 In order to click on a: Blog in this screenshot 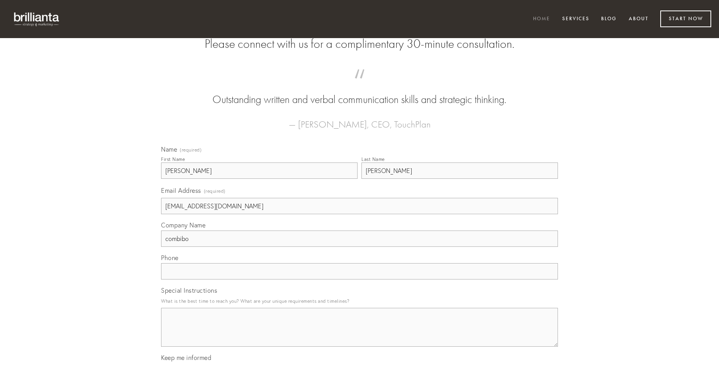, I will do `click(609, 19)`.